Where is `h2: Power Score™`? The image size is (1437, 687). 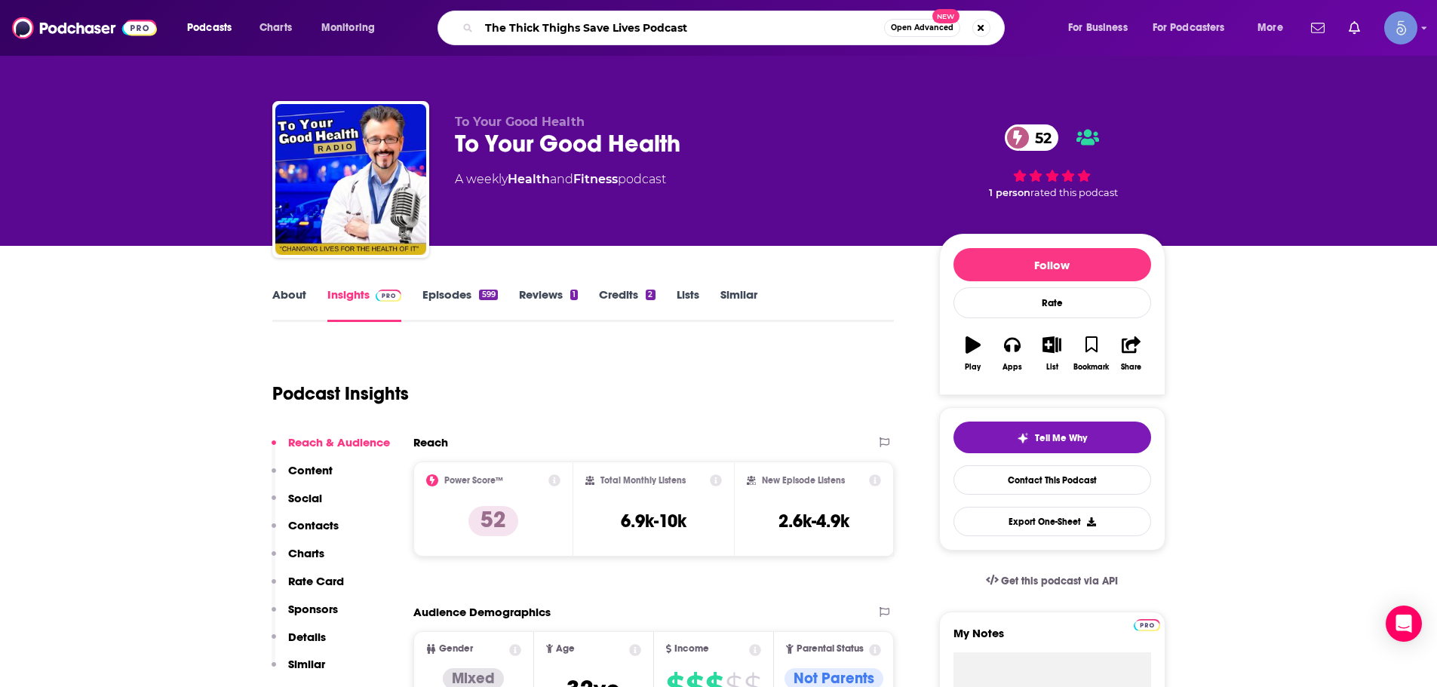
h2: Power Score™ is located at coordinates (474, 481).